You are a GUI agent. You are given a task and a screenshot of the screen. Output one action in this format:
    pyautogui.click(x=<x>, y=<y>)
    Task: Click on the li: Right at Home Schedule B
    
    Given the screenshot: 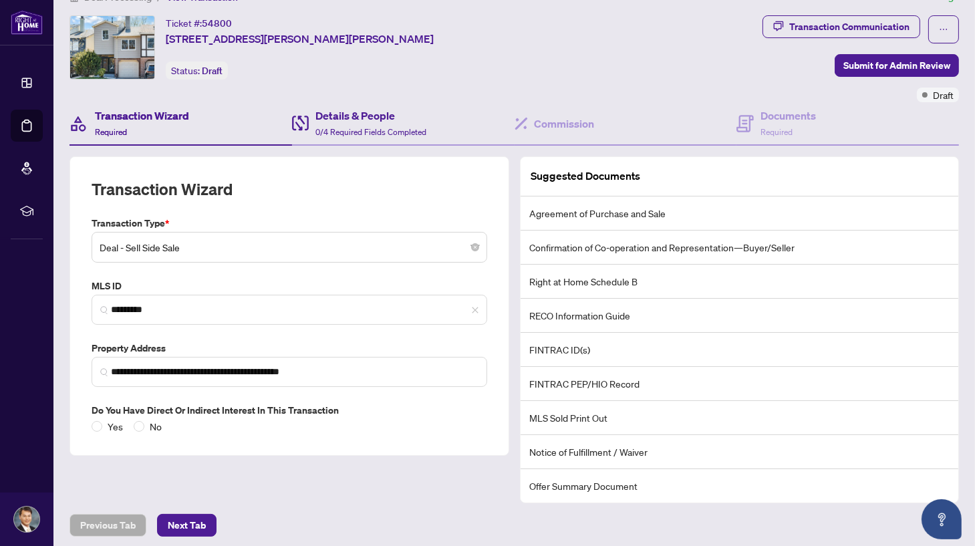 What is the action you would take?
    pyautogui.click(x=740, y=281)
    